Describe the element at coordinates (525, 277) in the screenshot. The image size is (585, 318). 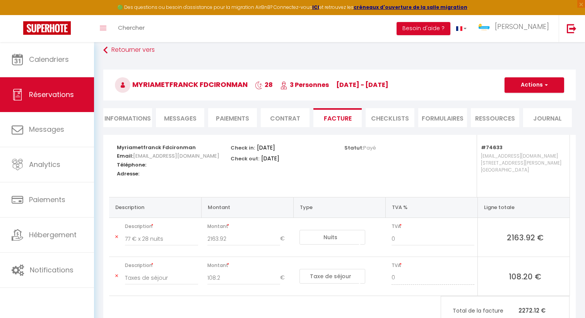
I see `span: 108.20 €` at that location.